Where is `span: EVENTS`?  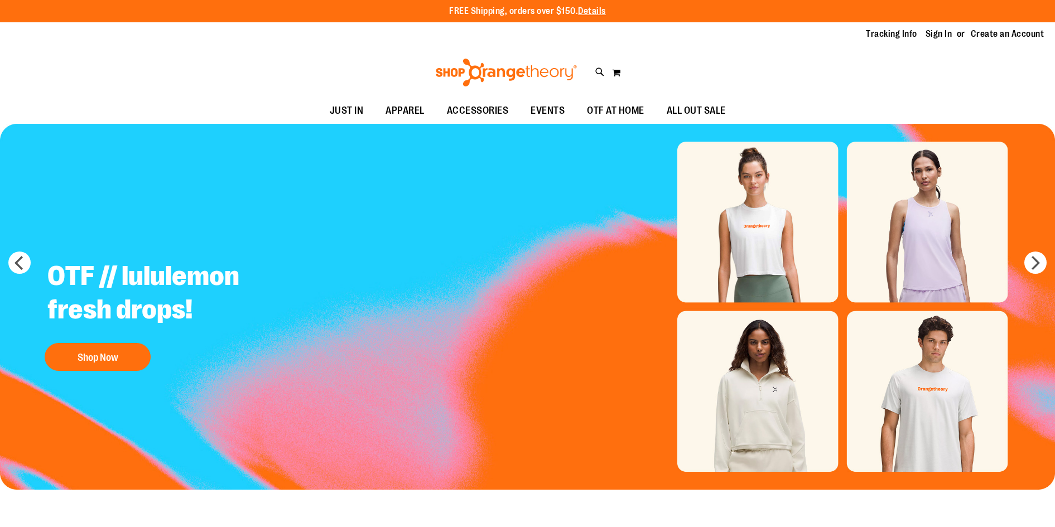 span: EVENTS is located at coordinates (547, 110).